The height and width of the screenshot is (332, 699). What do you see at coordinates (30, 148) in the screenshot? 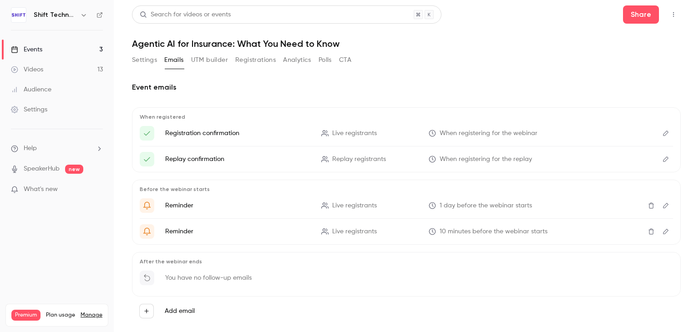
I see `span: Help` at bounding box center [30, 148].